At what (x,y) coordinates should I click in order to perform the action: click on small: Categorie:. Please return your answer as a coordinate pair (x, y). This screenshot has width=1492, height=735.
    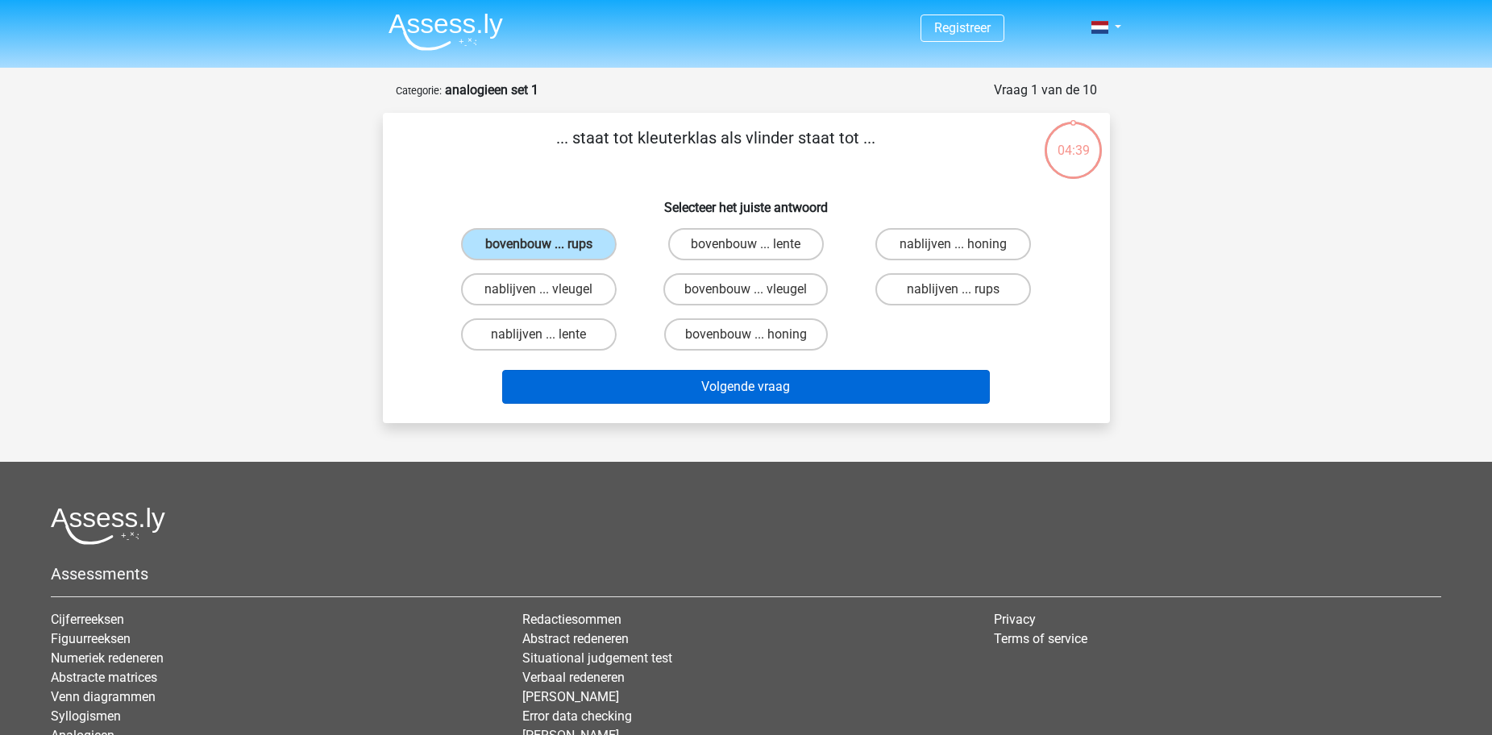
    Looking at the image, I should click on (418, 90).